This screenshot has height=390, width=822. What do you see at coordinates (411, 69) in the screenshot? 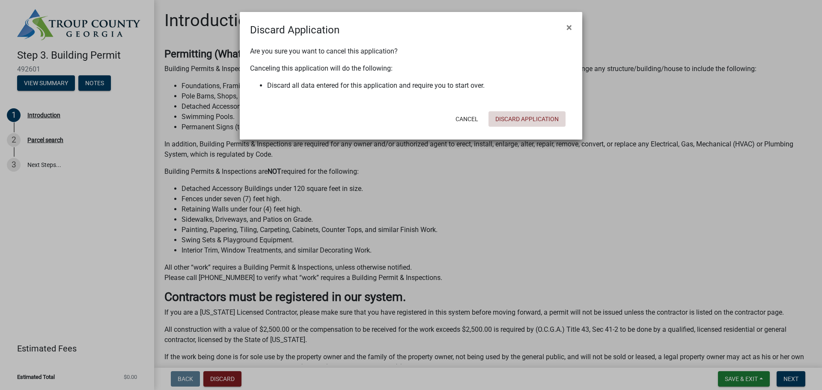
I see `p: Canceling this application will do the following:` at bounding box center [411, 69].